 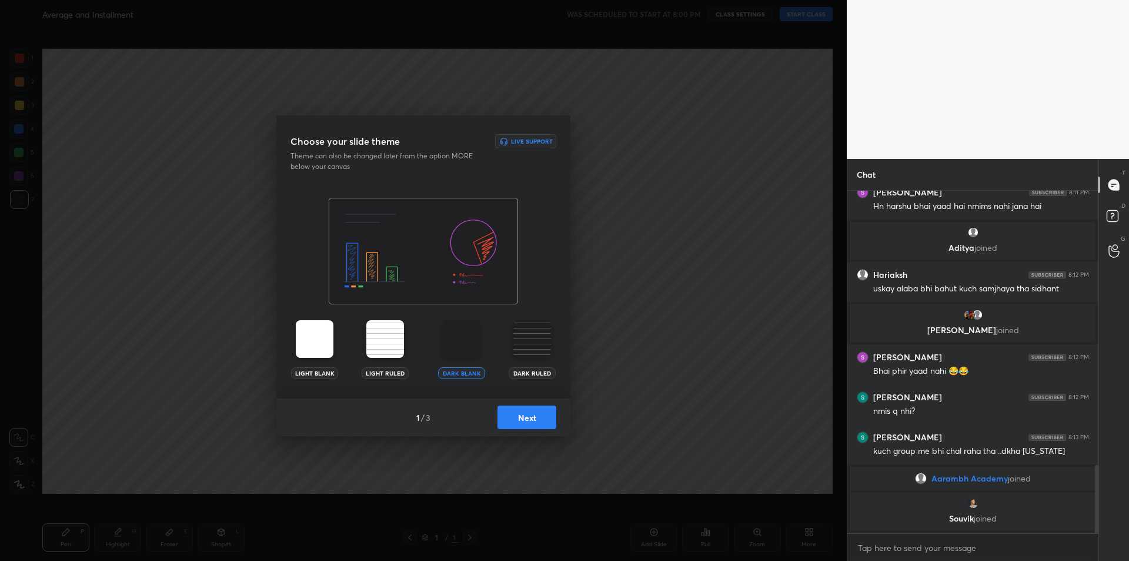 I want to click on p: Aditya, so click(x=973, y=248).